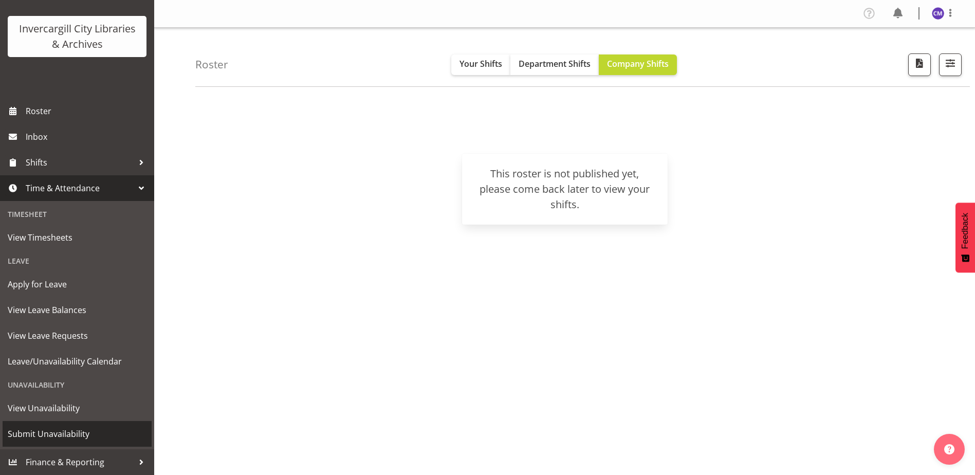 The image size is (975, 475). I want to click on a: View Timesheets, so click(77, 238).